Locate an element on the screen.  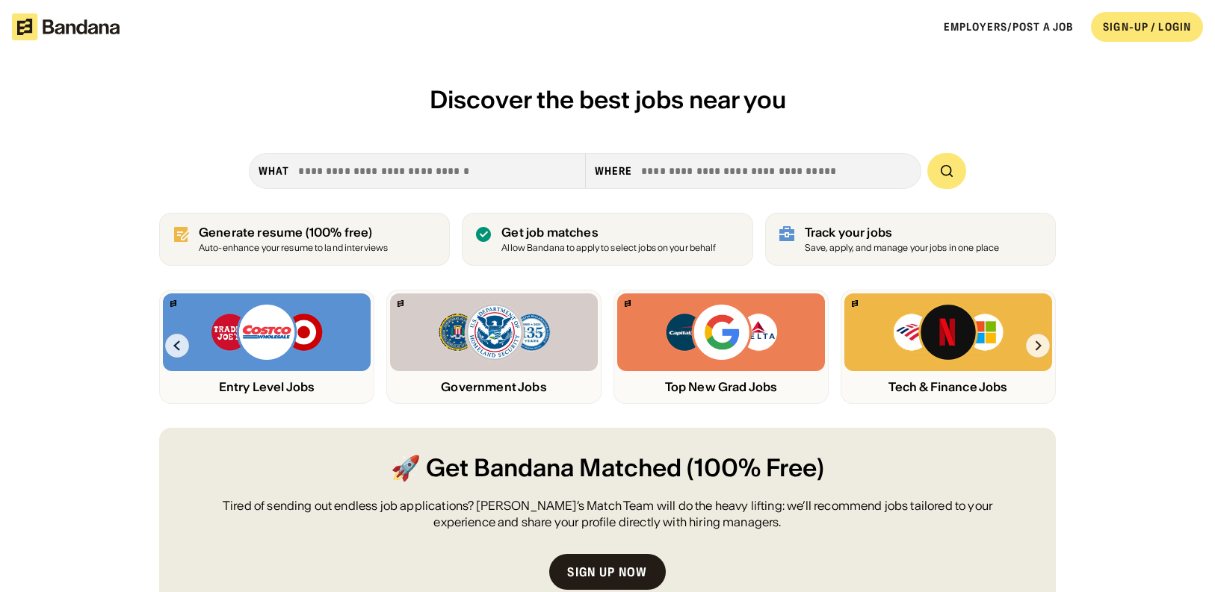
img: Right Arrow is located at coordinates (1038, 346).